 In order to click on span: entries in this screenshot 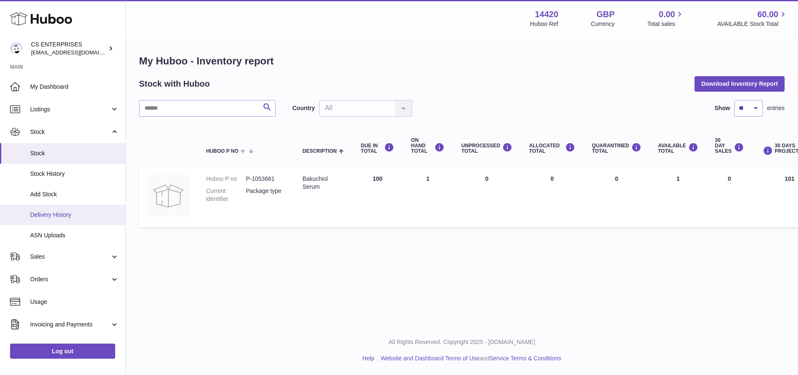, I will do `click(776, 108)`.